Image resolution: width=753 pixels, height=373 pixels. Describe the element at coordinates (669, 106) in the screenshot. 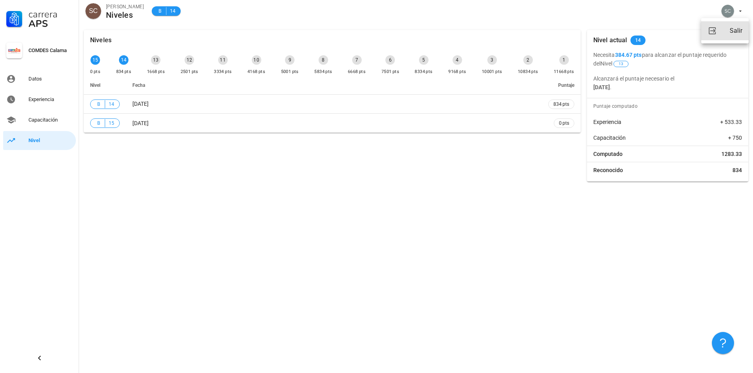

I see `div: Puntaje computado` at that location.